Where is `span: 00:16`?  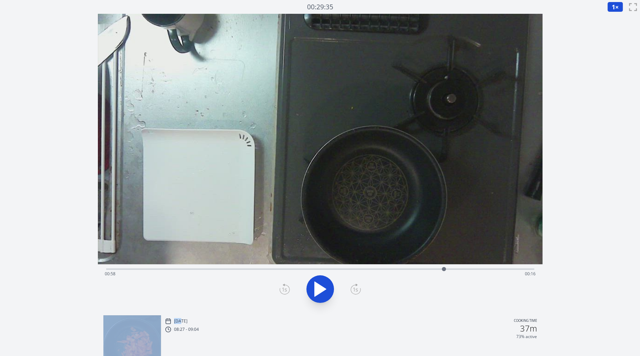
span: 00:16 is located at coordinates (530, 273).